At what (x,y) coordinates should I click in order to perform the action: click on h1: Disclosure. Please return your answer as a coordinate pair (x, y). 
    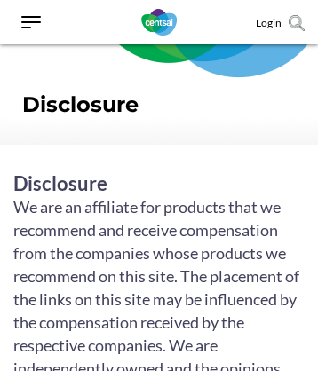
    Looking at the image, I should click on (159, 105).